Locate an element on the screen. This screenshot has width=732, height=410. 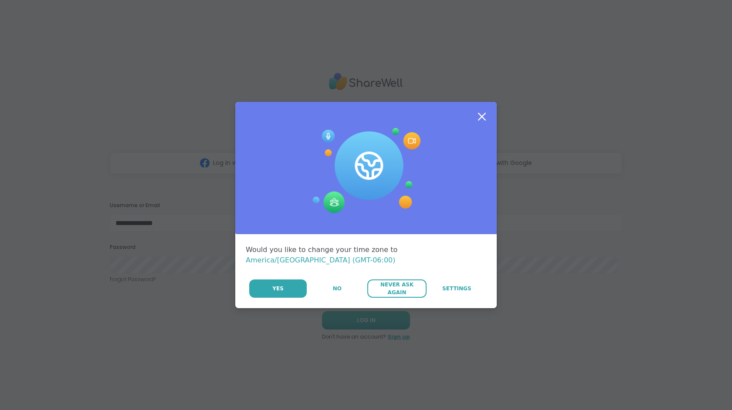
button: Never Ask Again is located at coordinates (396, 289).